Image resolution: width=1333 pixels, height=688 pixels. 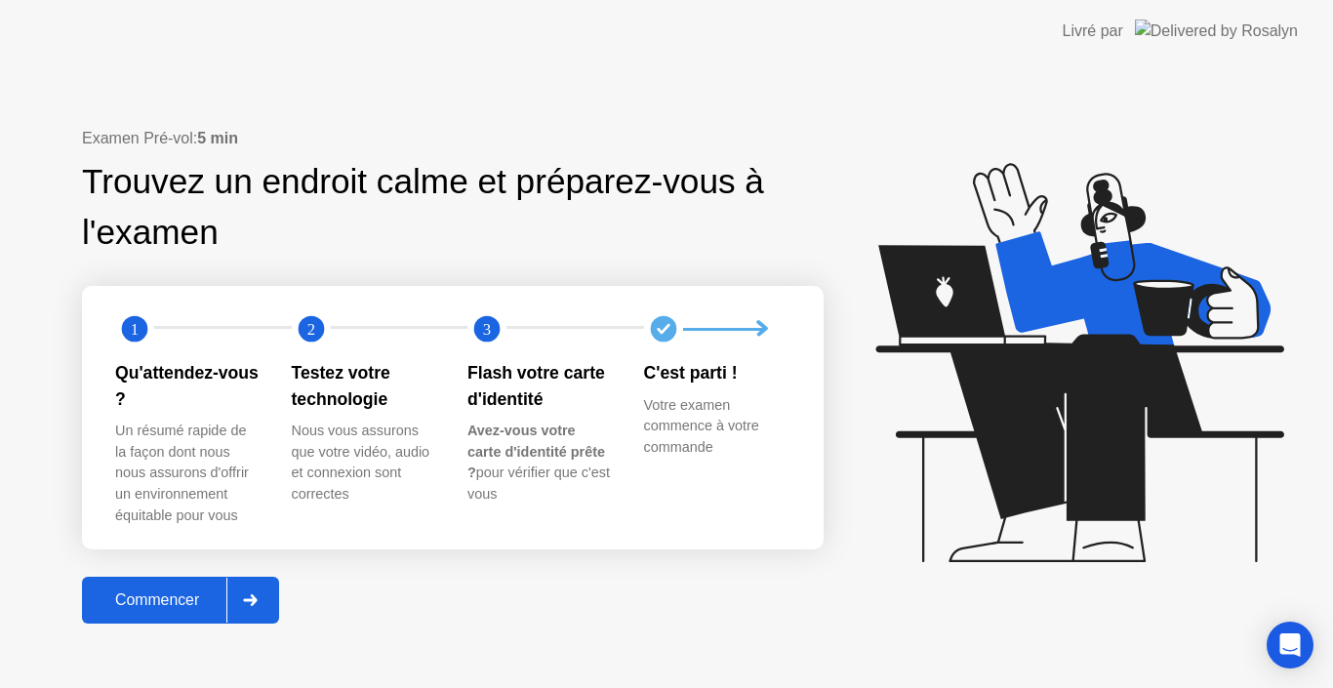 What do you see at coordinates (487, 329) in the screenshot?
I see `text: 3` at bounding box center [487, 329].